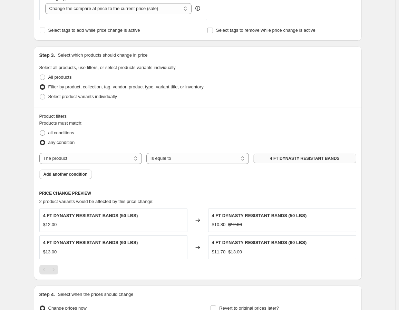 The width and height of the screenshot is (399, 310). What do you see at coordinates (126, 87) in the screenshot?
I see `span: Filter by product, collection, tag, vendor, product type, variant title, or inventory` at bounding box center [126, 87].